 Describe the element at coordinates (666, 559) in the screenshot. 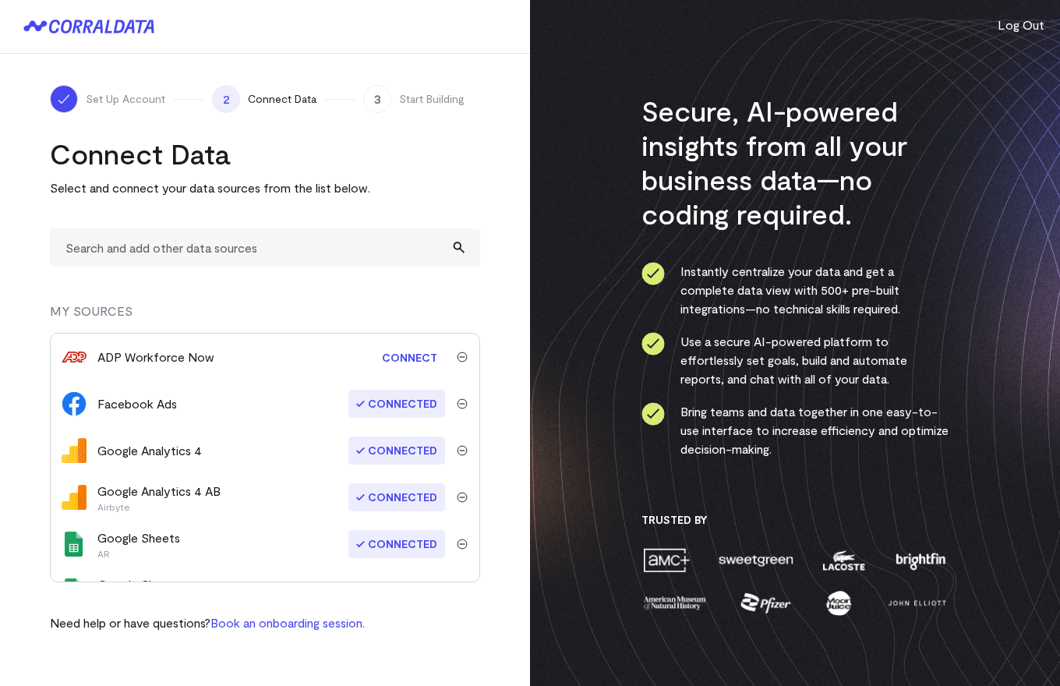

I see `img: amc-0b11a8f1.png` at that location.